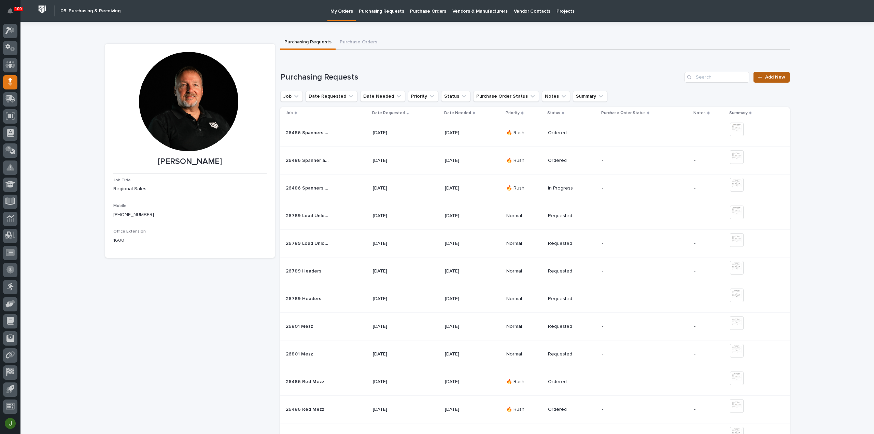  I want to click on p: Date Requested, so click(389, 113).